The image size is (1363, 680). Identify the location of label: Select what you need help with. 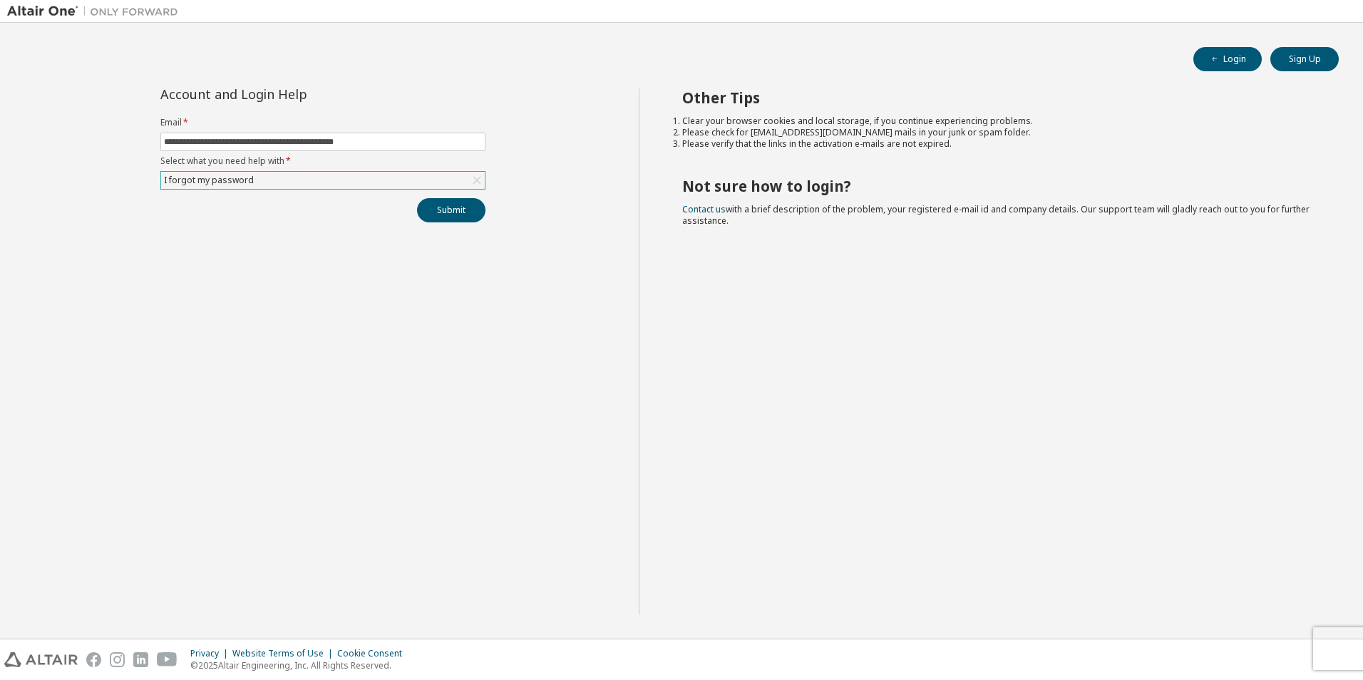
(323, 161).